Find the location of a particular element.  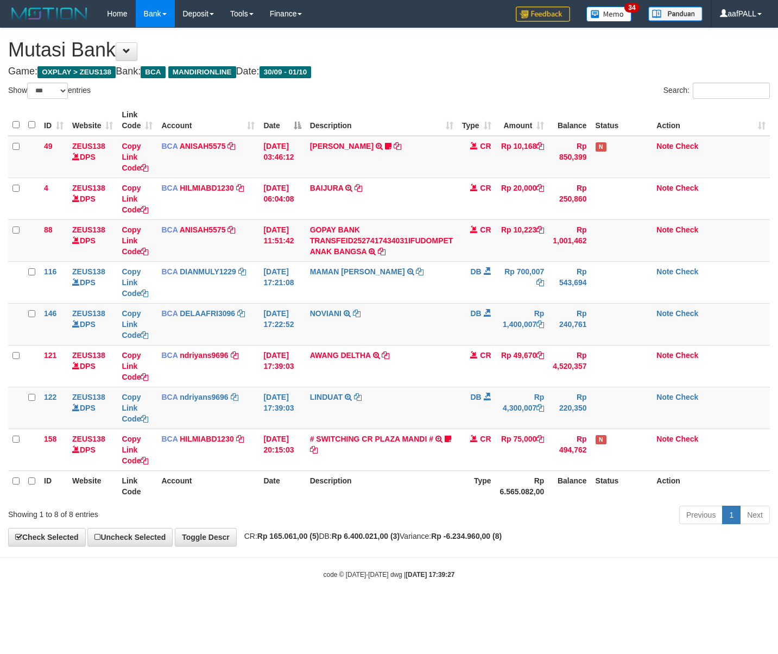

a: Next is located at coordinates (755, 515).